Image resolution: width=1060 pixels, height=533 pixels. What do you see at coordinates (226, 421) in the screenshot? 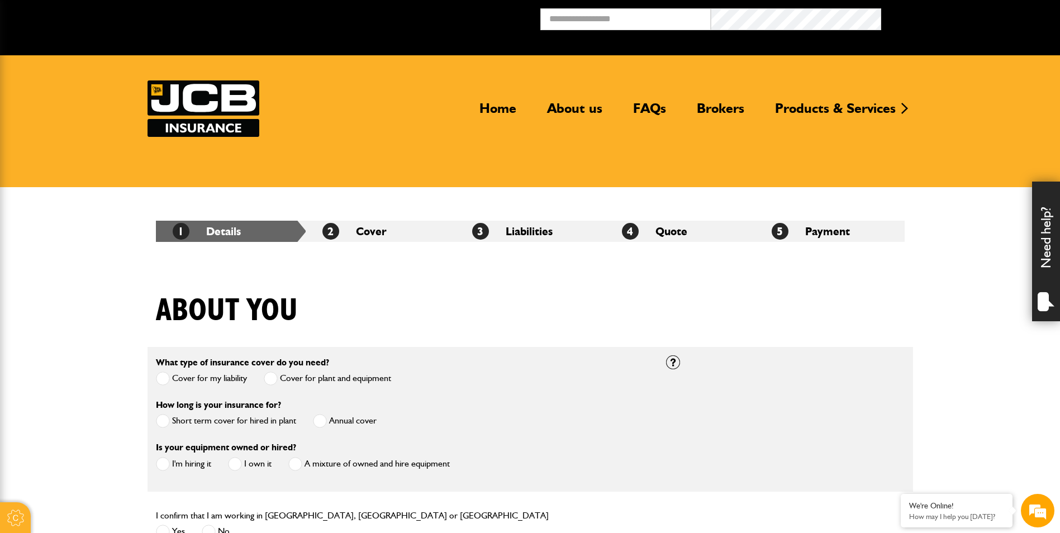
I see `label: Short term cover for hired in plant` at bounding box center [226, 421].